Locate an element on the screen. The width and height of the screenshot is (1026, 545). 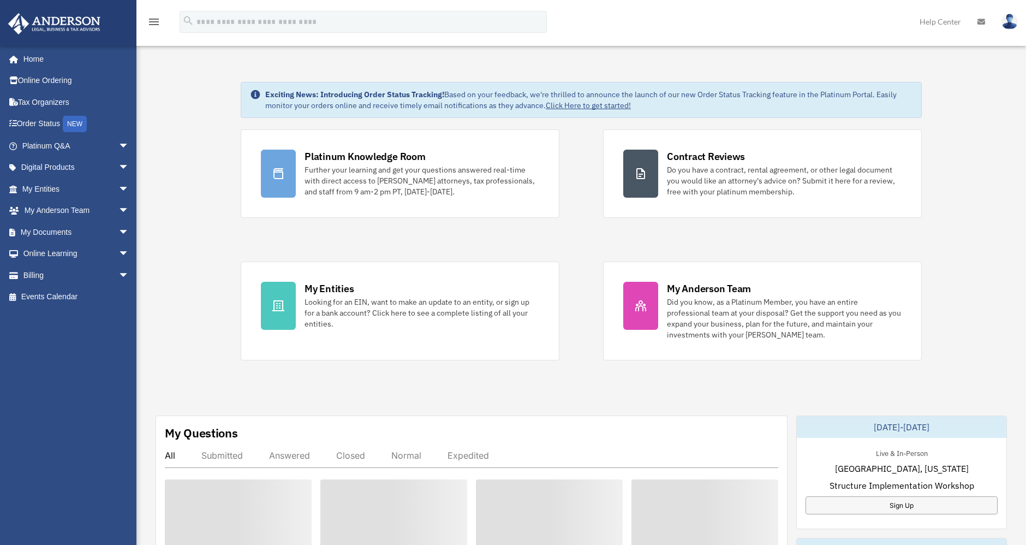
a: Sign Up is located at coordinates (901, 505).